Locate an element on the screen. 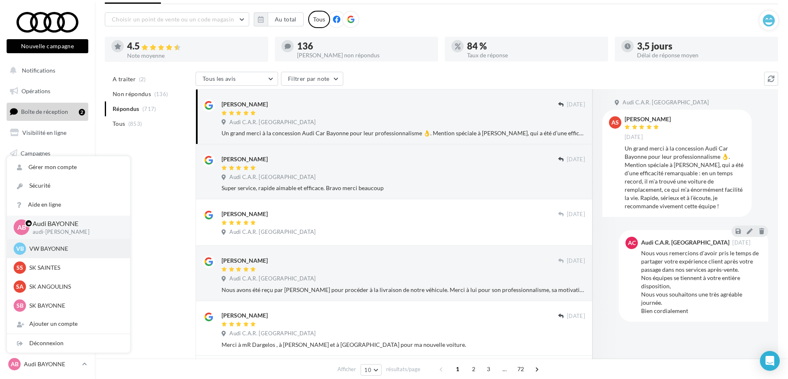 The image size is (788, 379). div: 3,5 jours is located at coordinates (705, 46).